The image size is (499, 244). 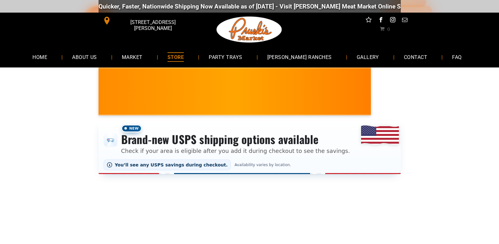 What do you see at coordinates (236, 151) in the screenshot?
I see `p: Check if your area is eligible after you add it during checkout to see the savings.` at bounding box center [236, 151].